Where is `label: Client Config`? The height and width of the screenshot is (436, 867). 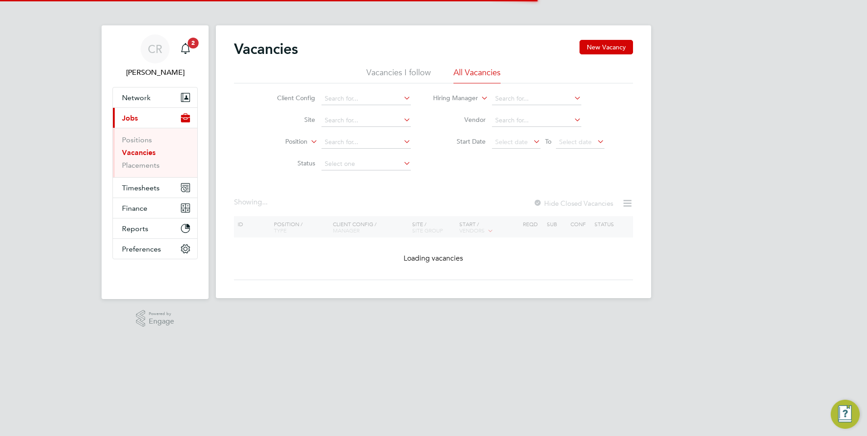
label: Client Config is located at coordinates (289, 98).